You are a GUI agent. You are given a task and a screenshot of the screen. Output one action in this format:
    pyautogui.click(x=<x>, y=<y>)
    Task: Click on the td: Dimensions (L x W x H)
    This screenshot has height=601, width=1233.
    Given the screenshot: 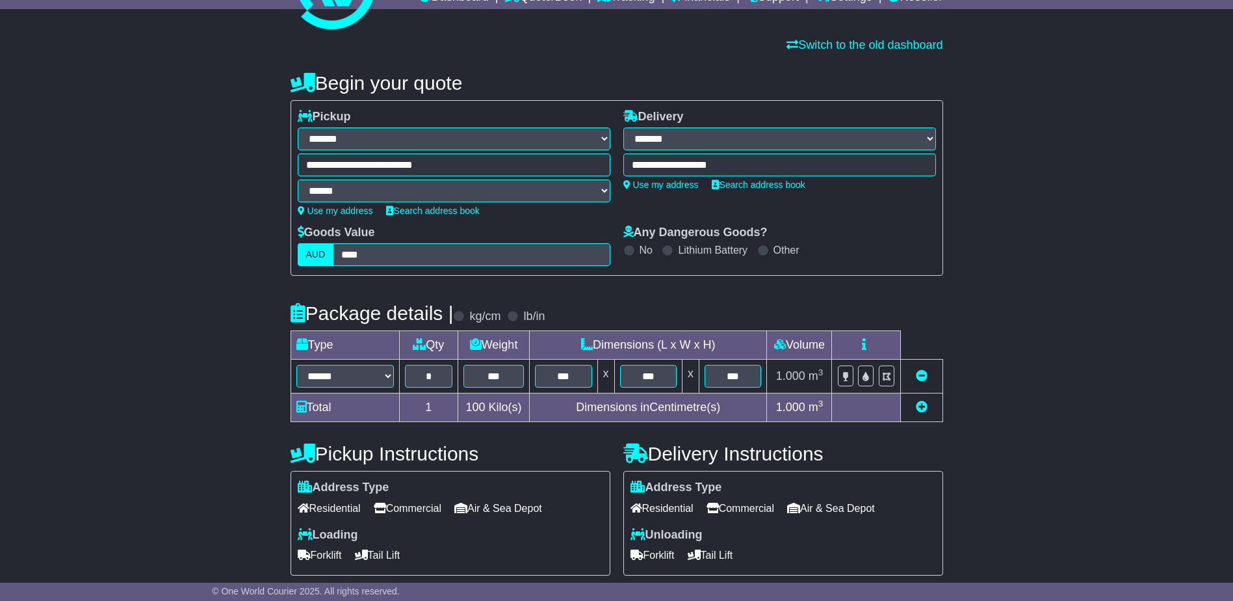 What is the action you would take?
    pyautogui.click(x=648, y=345)
    